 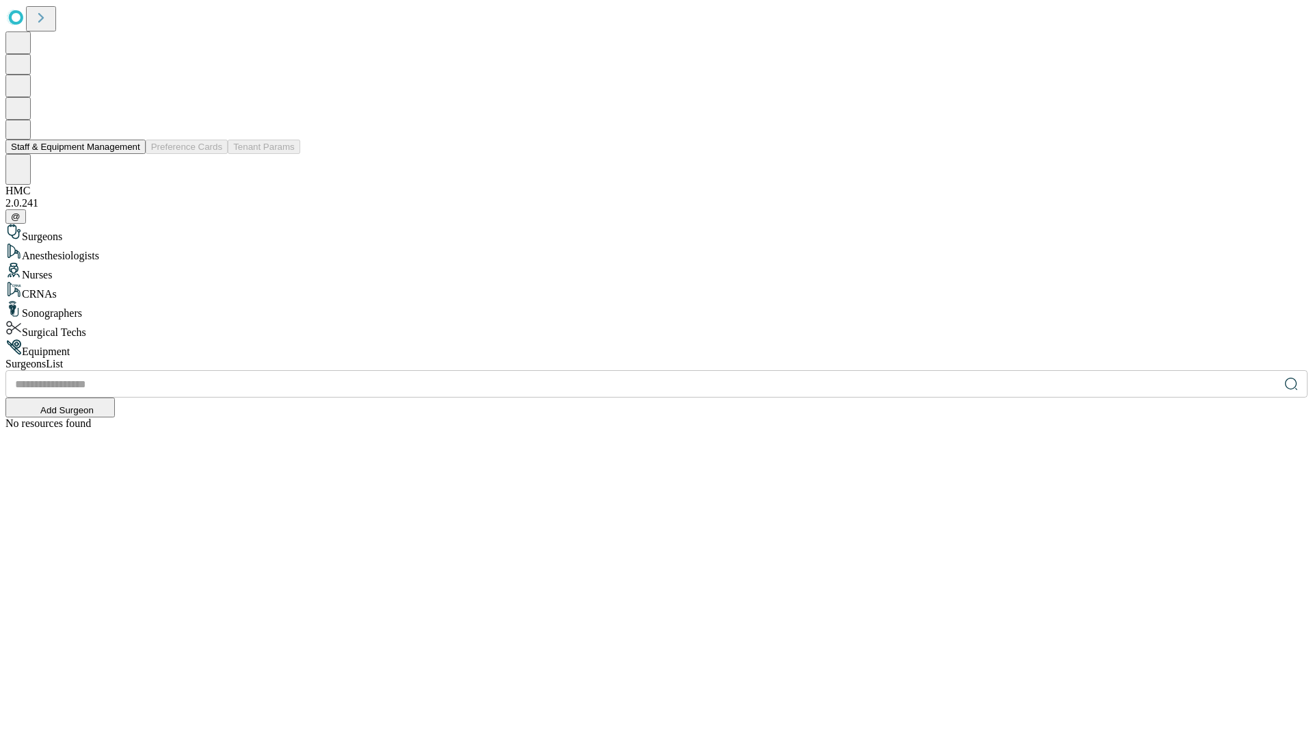 I want to click on div: Anesthesiologists, so click(x=657, y=252).